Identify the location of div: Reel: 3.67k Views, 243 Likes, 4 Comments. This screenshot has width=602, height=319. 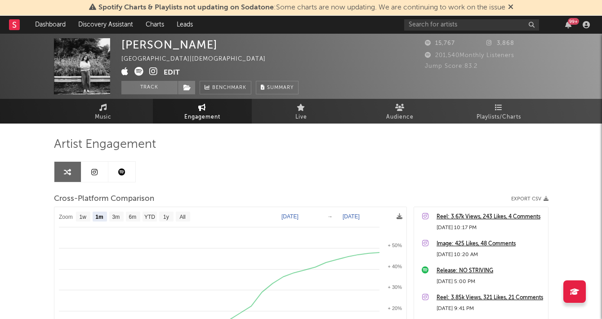
(490, 217).